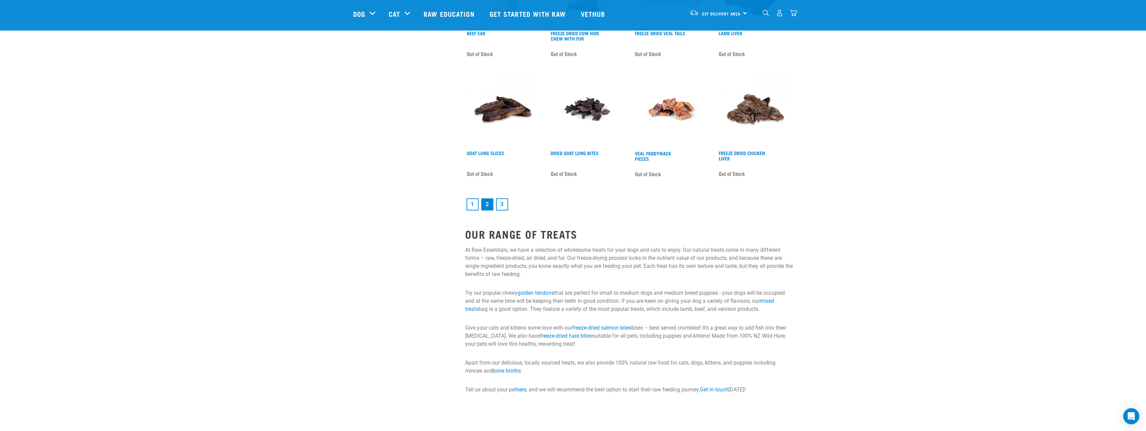 The image size is (1146, 431). Describe the element at coordinates (629, 234) in the screenshot. I see `h2: OUR RANGE OF TREATS` at that location.